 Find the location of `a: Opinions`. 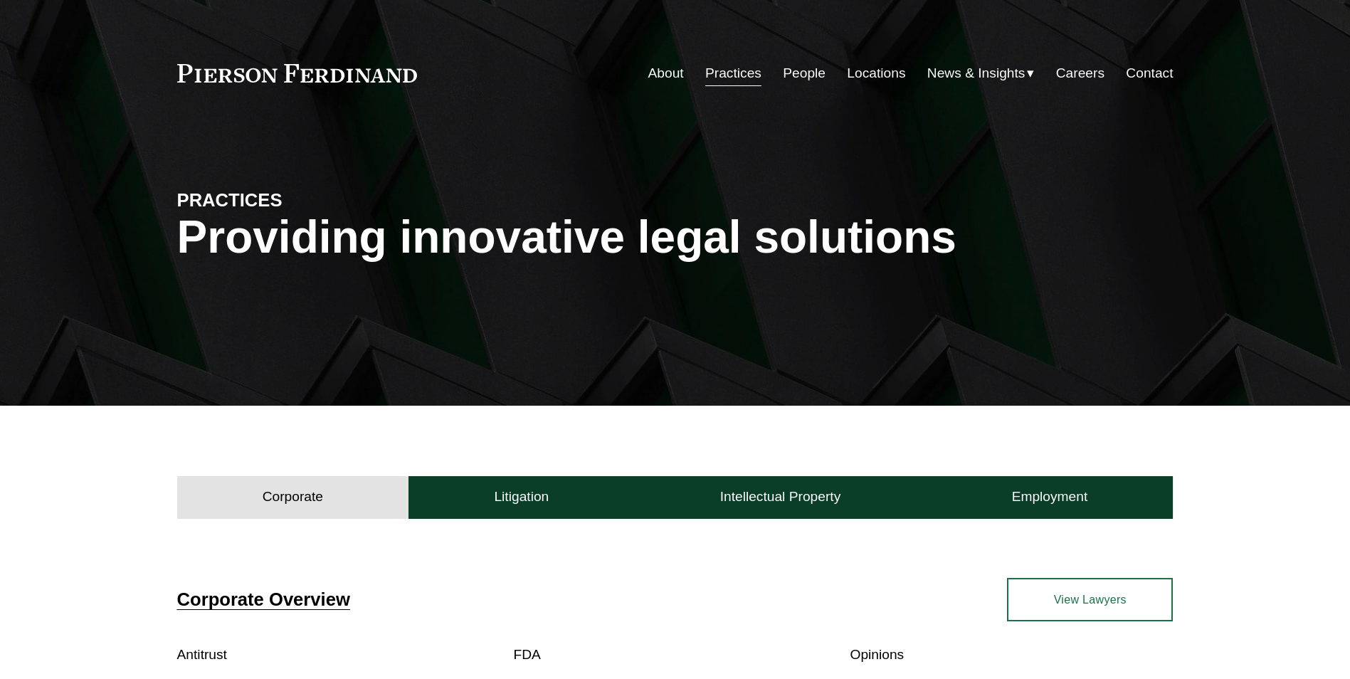

a: Opinions is located at coordinates (877, 654).